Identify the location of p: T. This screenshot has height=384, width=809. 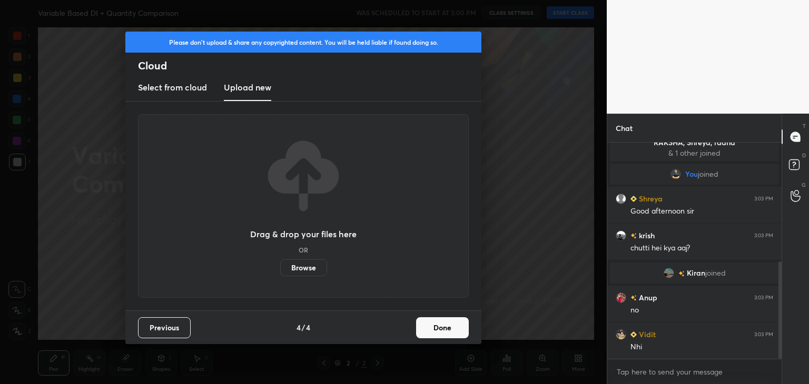
(804, 126).